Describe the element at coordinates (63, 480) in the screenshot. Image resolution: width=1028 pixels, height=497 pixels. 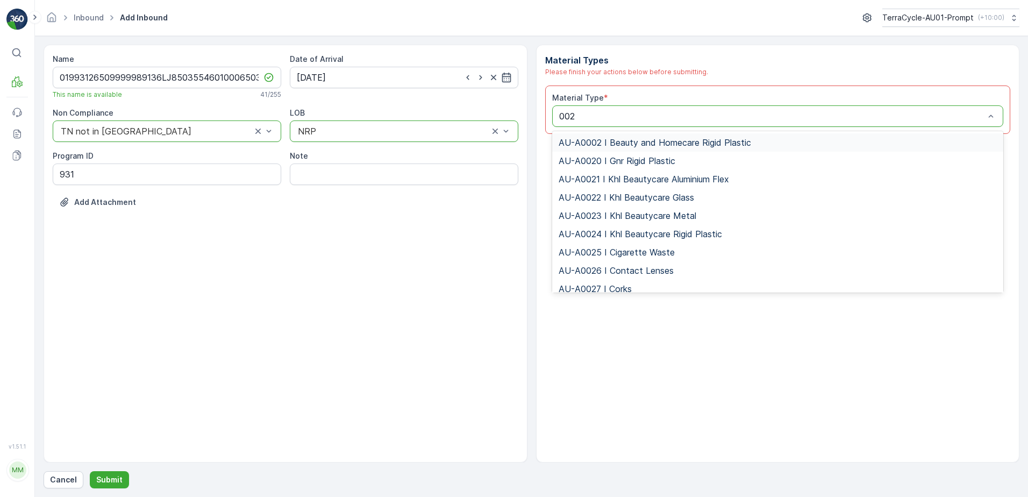
I see `p: Cancel` at that location.